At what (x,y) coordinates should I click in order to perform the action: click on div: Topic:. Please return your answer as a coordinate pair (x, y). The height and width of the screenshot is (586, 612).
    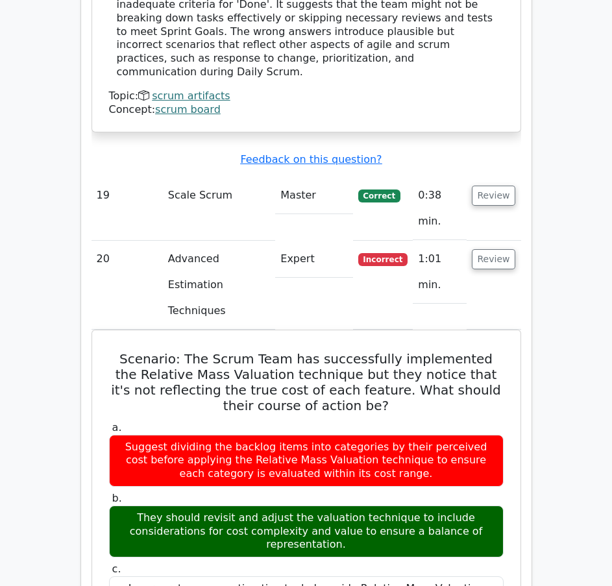
    Looking at the image, I should click on (306, 96).